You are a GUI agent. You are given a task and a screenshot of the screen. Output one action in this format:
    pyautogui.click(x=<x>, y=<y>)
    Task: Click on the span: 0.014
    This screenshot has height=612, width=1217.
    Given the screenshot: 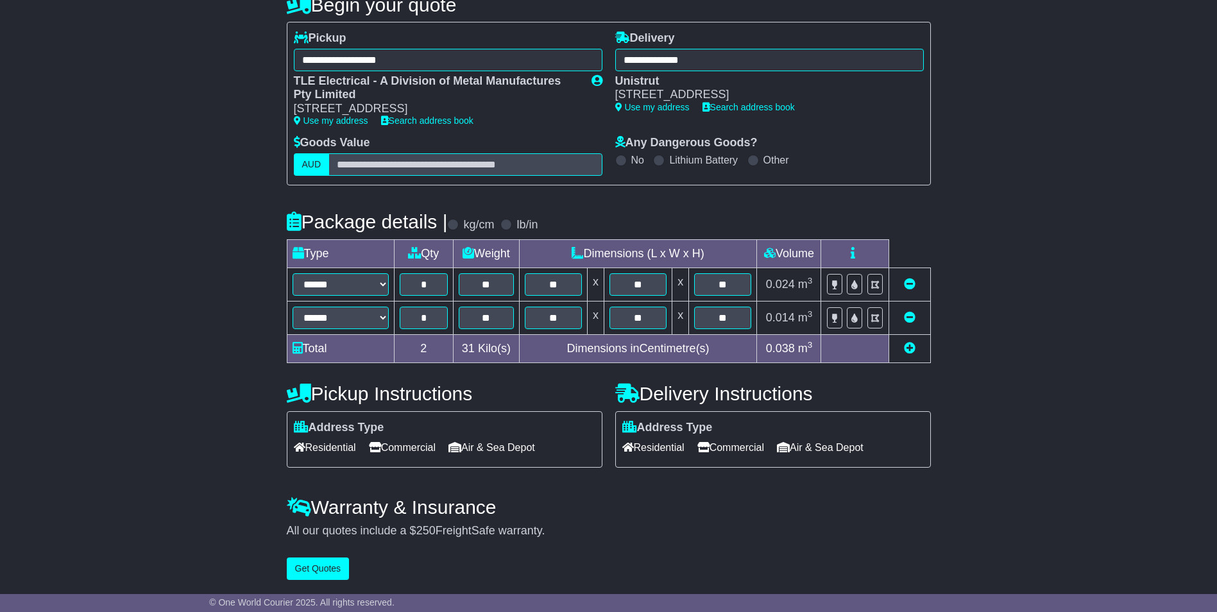 What is the action you would take?
    pyautogui.click(x=780, y=318)
    